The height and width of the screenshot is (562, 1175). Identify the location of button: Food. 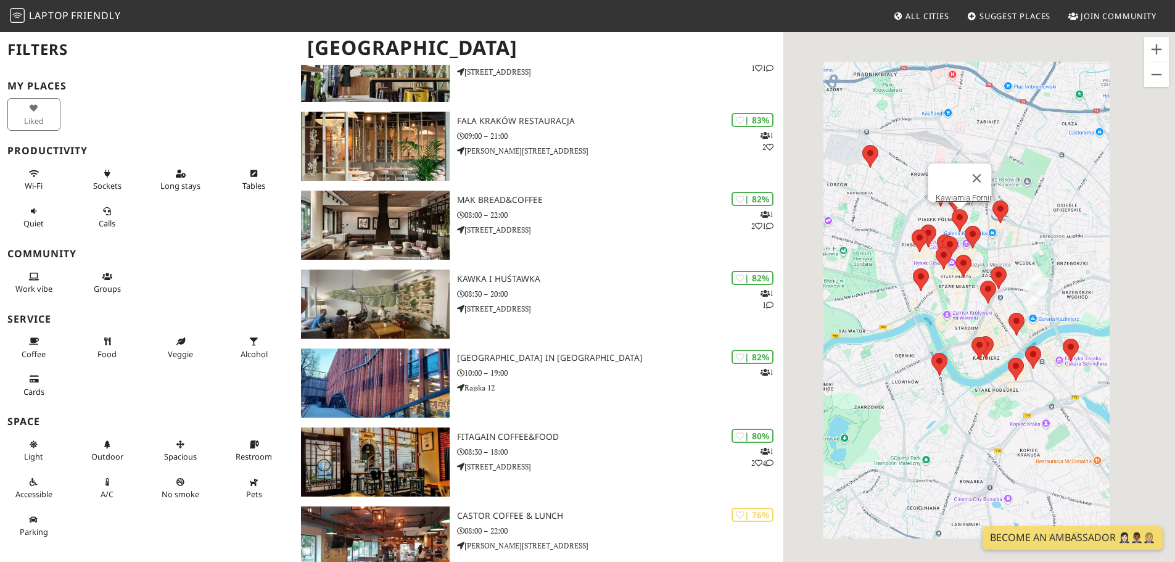
(107, 347).